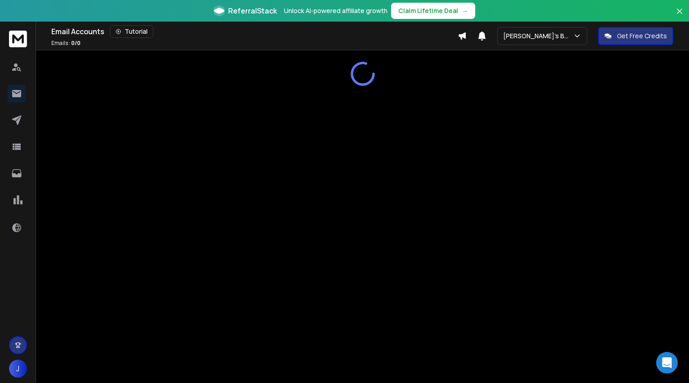 The height and width of the screenshot is (383, 689). Describe the element at coordinates (131, 31) in the screenshot. I see `button: Tutorial` at that location.